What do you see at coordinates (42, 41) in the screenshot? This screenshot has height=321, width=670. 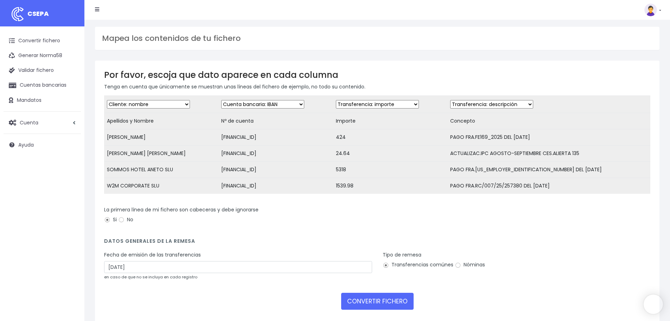 I see `a: Convertir fichero` at bounding box center [42, 41].